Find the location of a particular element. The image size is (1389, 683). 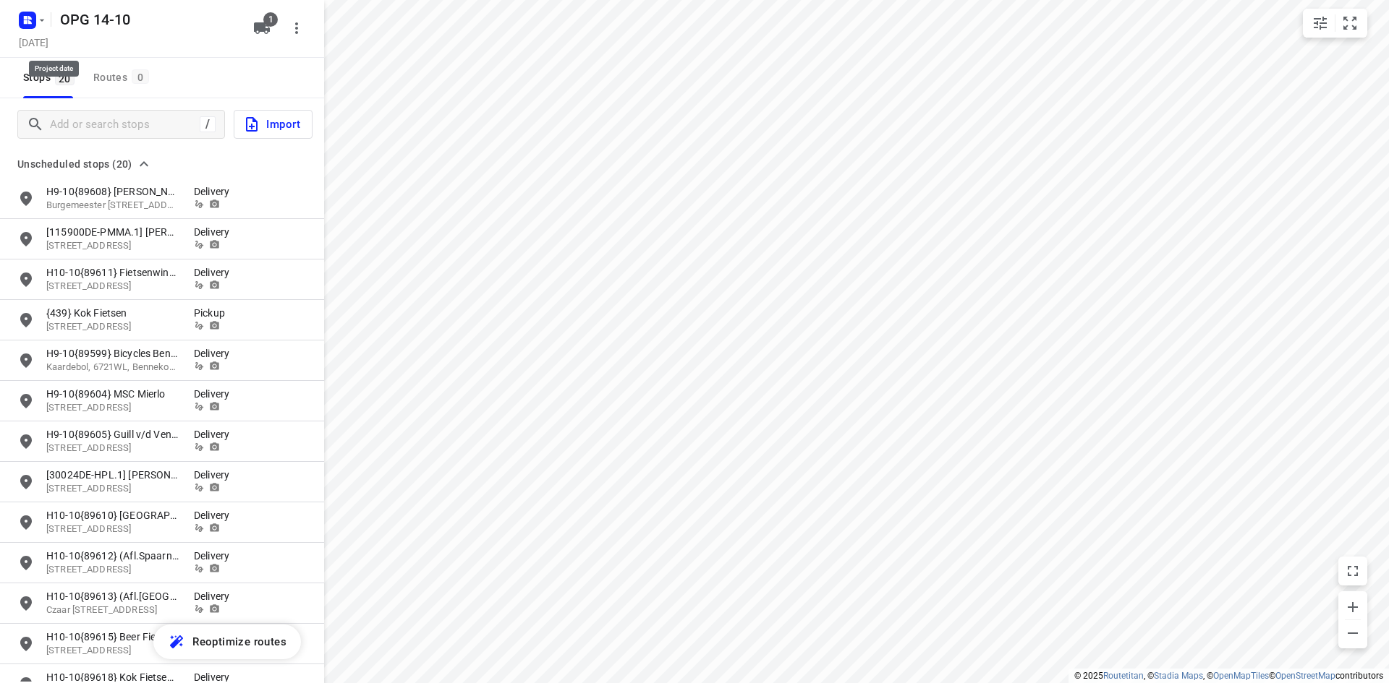

p: [30024DE-HPL.1] vitali Rimmer is located at coordinates (113, 475).